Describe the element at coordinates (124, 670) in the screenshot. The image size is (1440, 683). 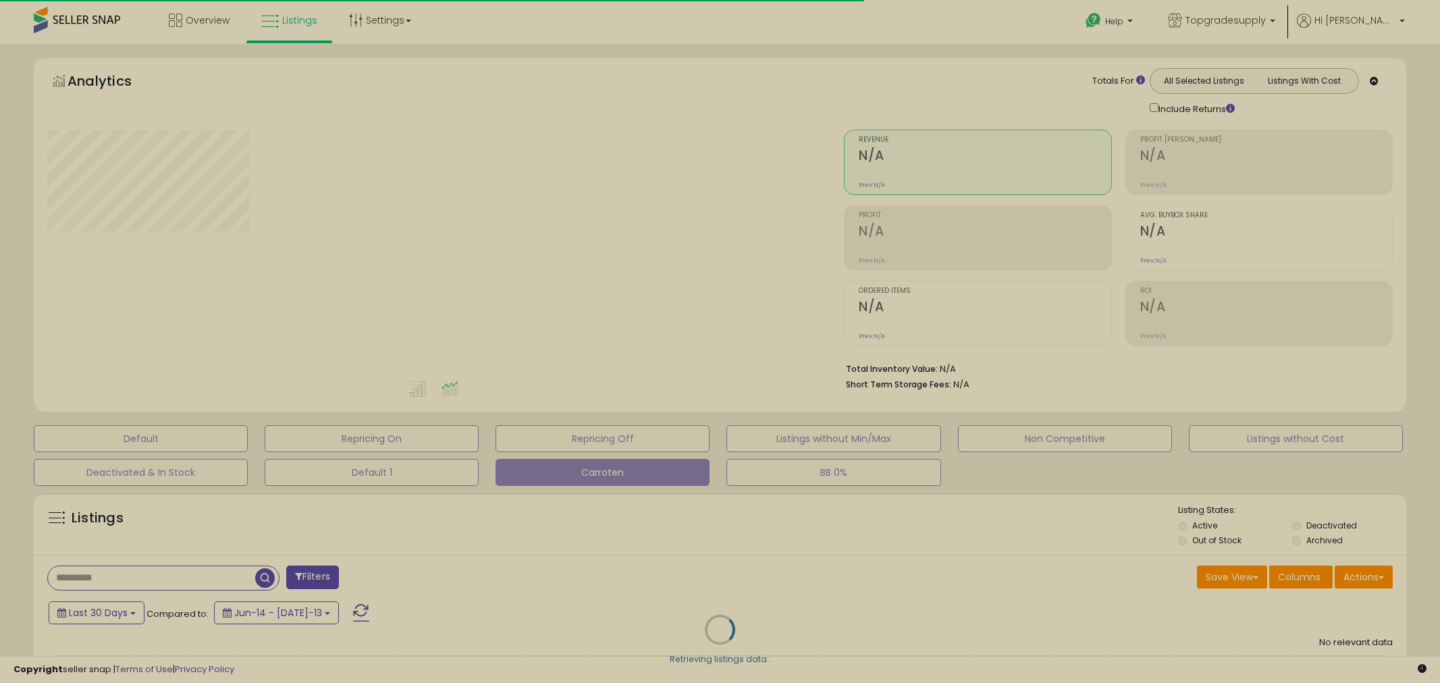
I see `div: seller snap | |` at that location.